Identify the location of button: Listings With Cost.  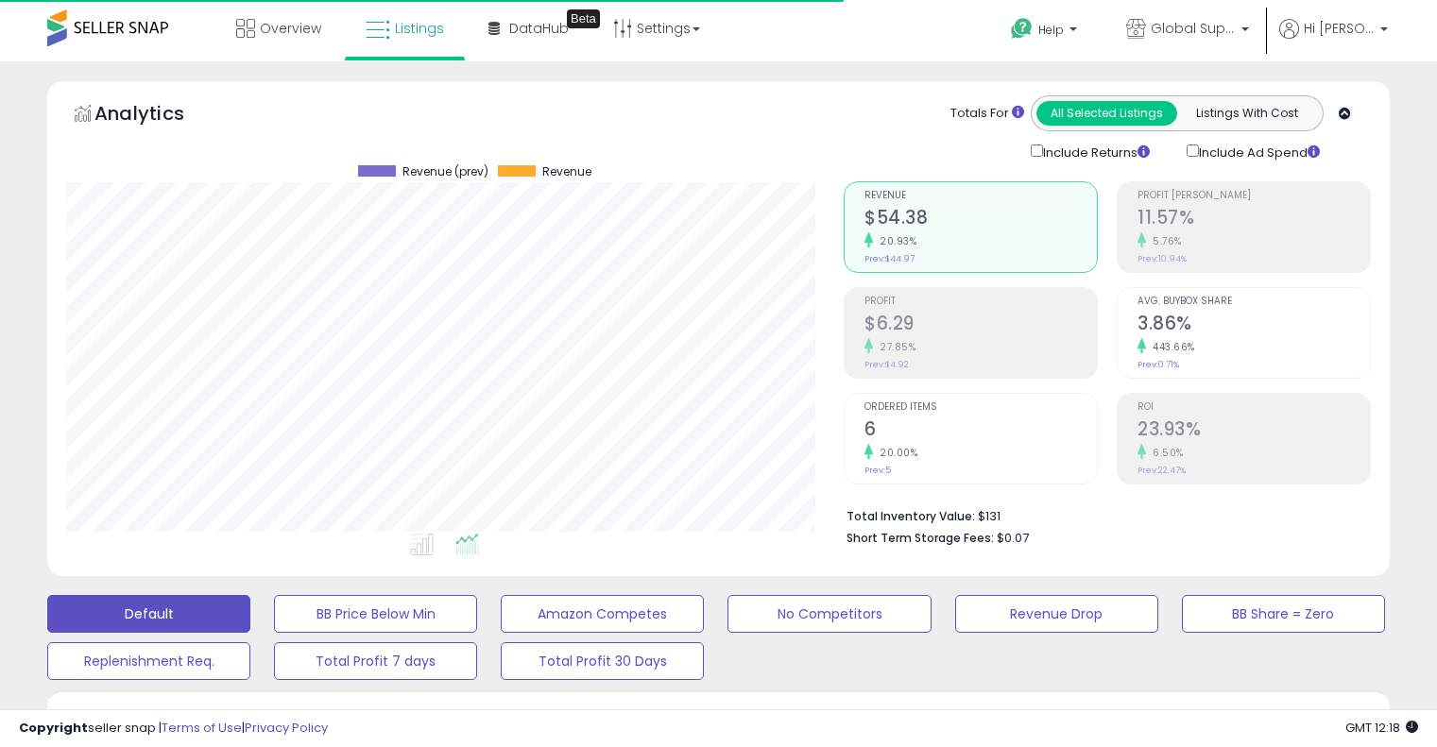
(1246, 113).